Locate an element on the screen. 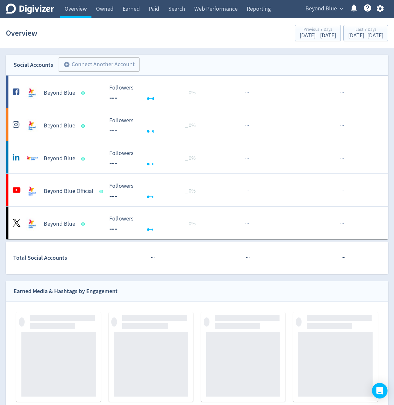  span: Data last synced: 3 Sep 2025, 4:01am (AEST) is located at coordinates (102, 192).